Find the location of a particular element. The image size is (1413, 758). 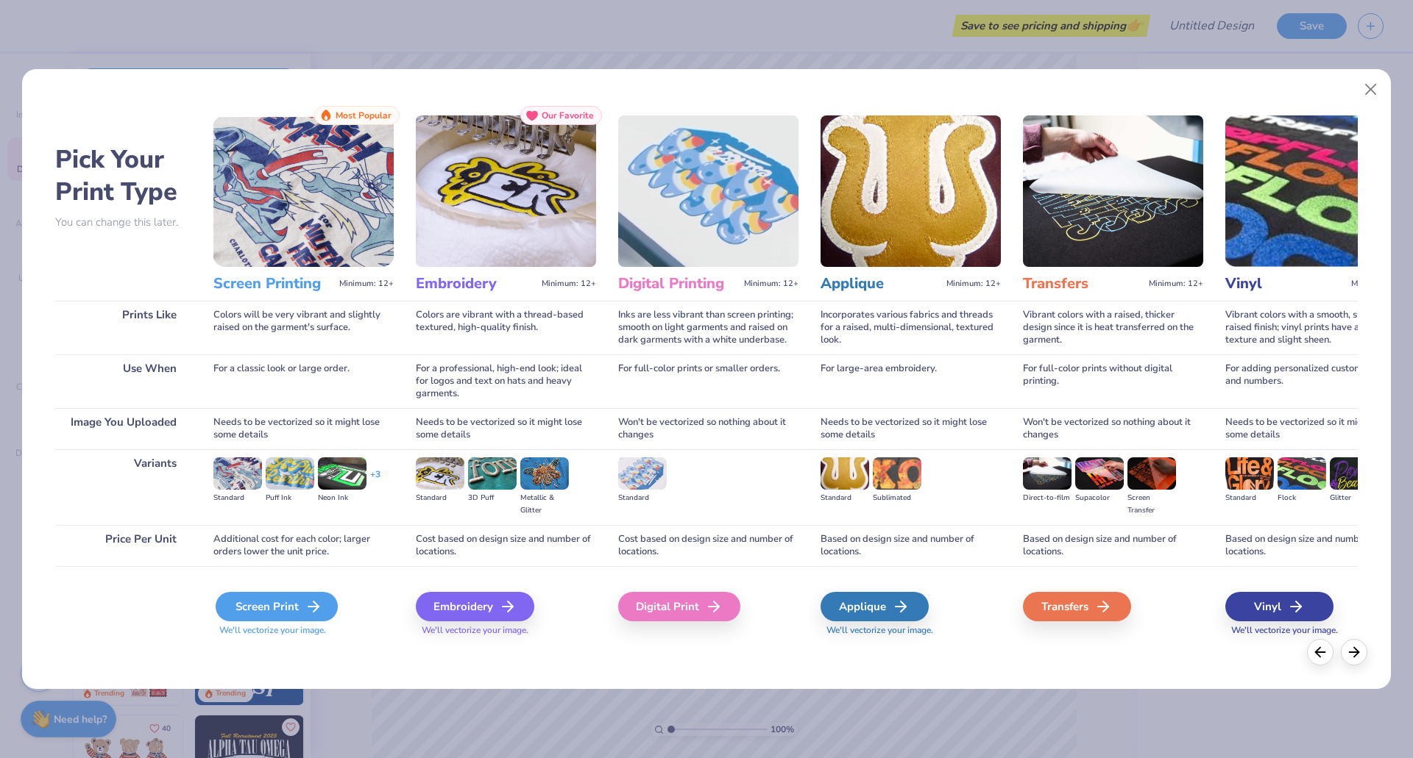

div: Incorporates various fabrics and threads for a raised, multi-dimensional, textured look. is located at coordinates (910, 327).